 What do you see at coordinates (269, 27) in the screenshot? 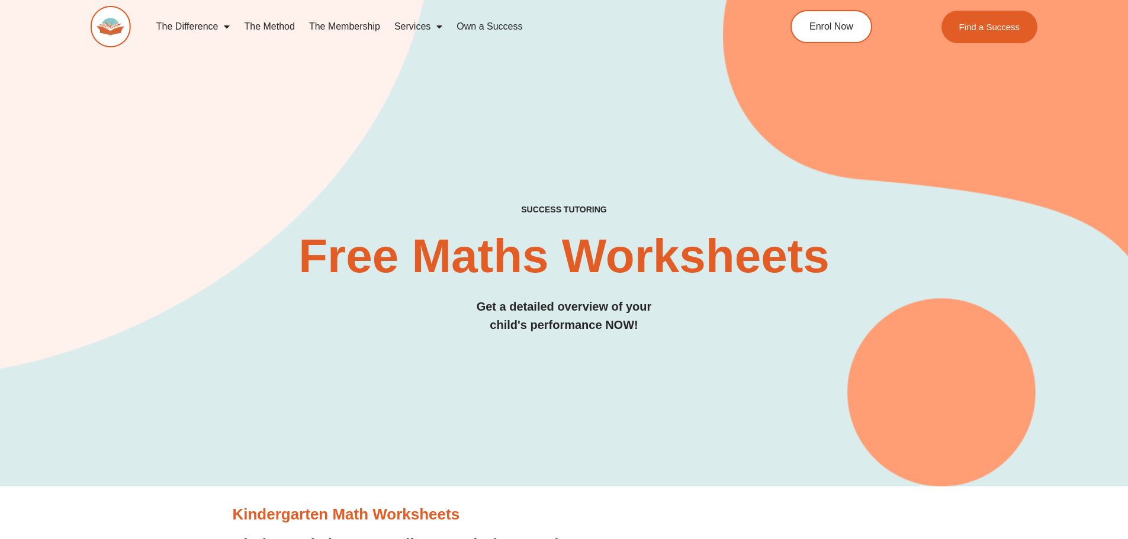
I see `a: The Method` at bounding box center [269, 27].